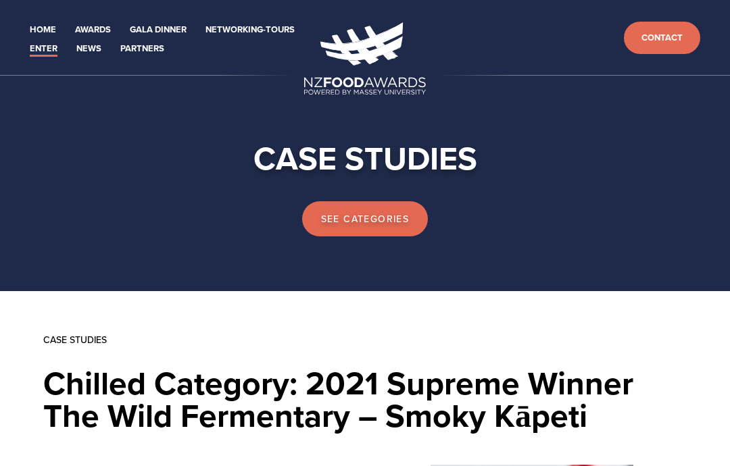 The width and height of the screenshot is (730, 466). I want to click on a: Gala Dinner, so click(158, 30).